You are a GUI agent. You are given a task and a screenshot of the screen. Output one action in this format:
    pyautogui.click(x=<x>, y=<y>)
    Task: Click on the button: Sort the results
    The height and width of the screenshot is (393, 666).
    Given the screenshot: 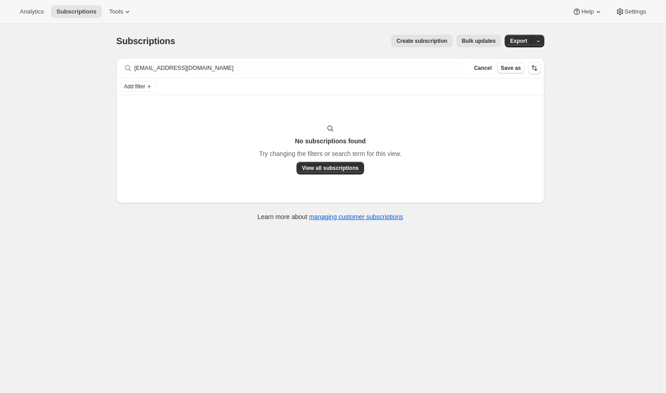 What is the action you would take?
    pyautogui.click(x=534, y=68)
    